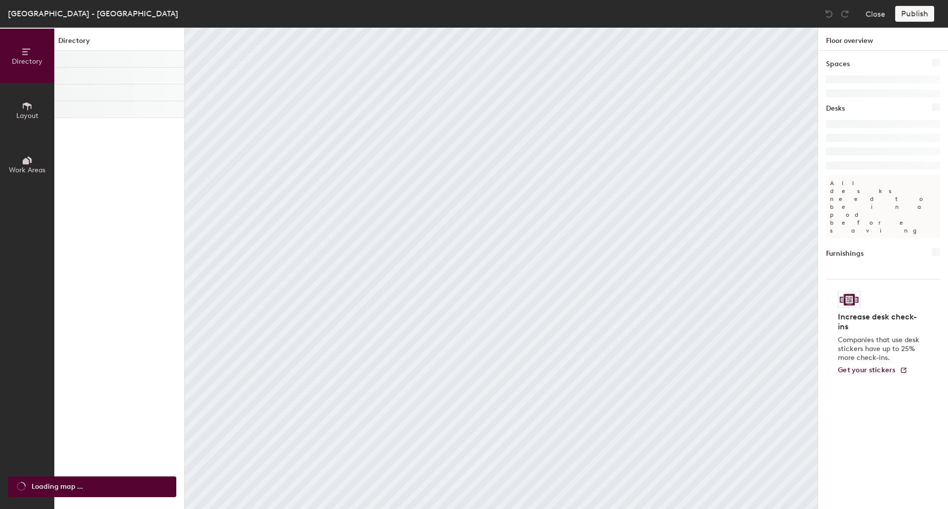 The height and width of the screenshot is (509, 948). I want to click on canvas: Map, so click(501, 268).